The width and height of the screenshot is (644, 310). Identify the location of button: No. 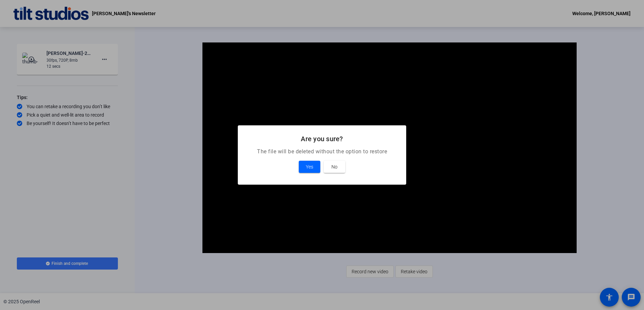
(334, 167).